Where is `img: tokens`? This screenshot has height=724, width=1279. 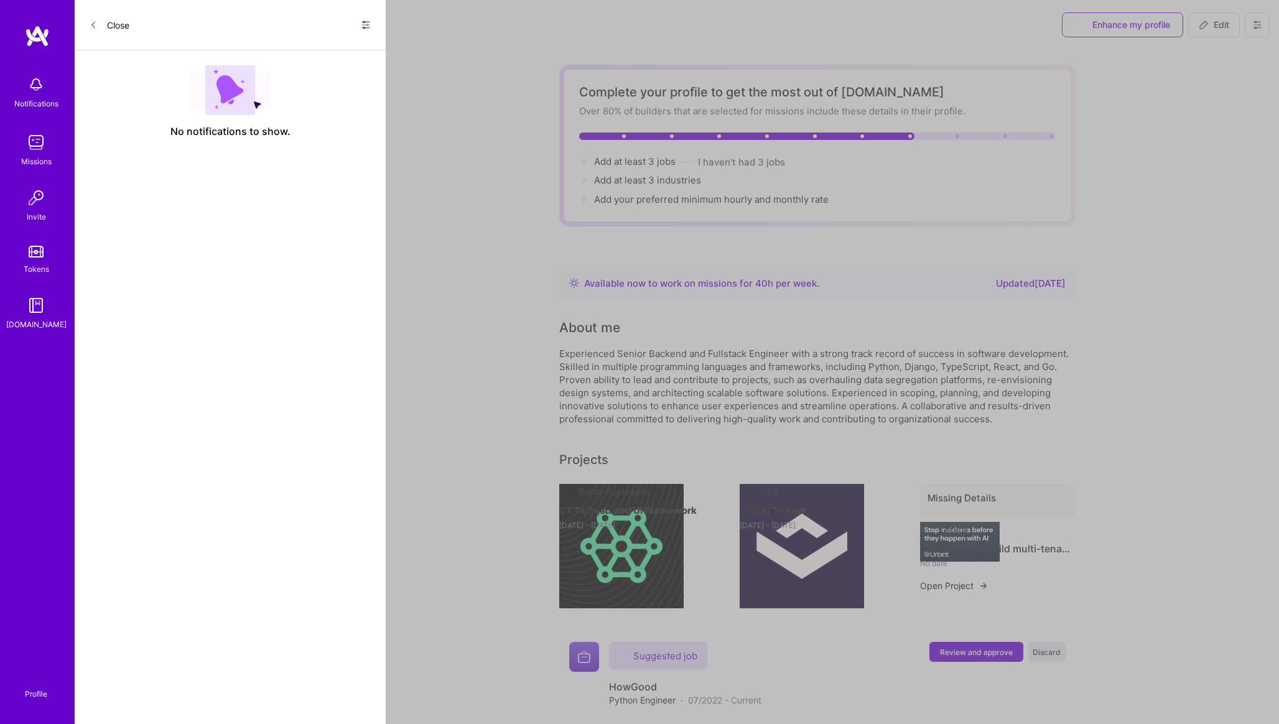
img: tokens is located at coordinates (36, 251).